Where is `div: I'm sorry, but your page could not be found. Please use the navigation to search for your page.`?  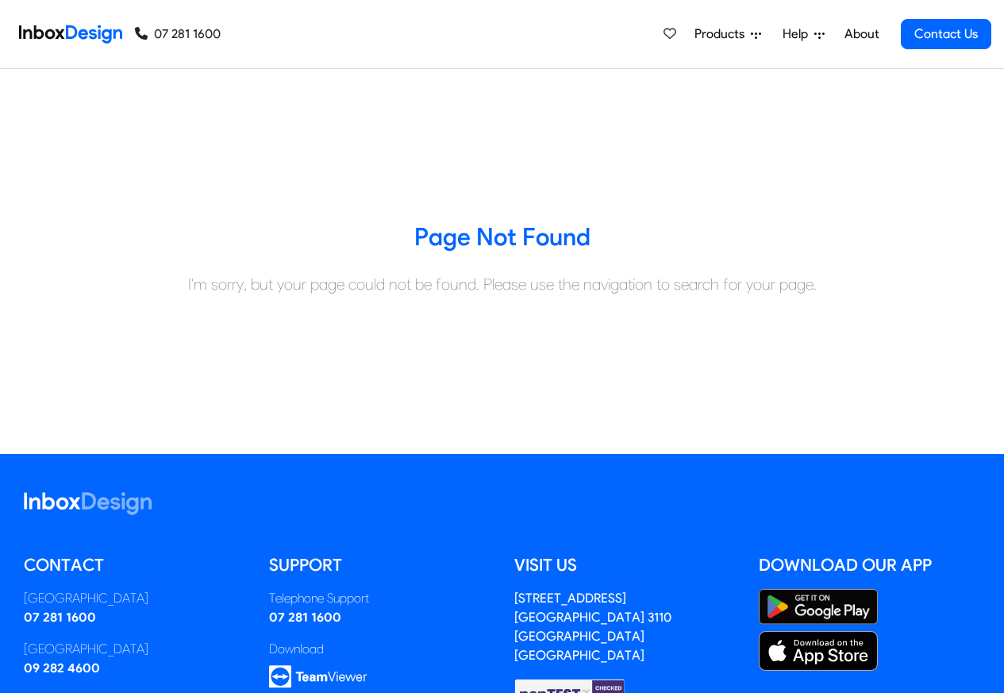
div: I'm sorry, but your page could not be found. Please use the navigation to search for your page. is located at coordinates (502, 284).